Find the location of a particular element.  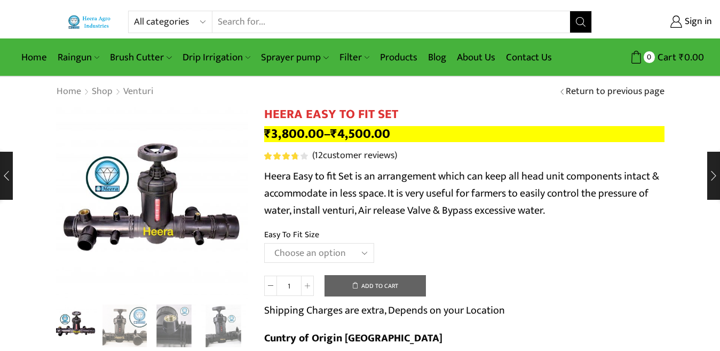

a: Sprayer pump is located at coordinates (295, 57).